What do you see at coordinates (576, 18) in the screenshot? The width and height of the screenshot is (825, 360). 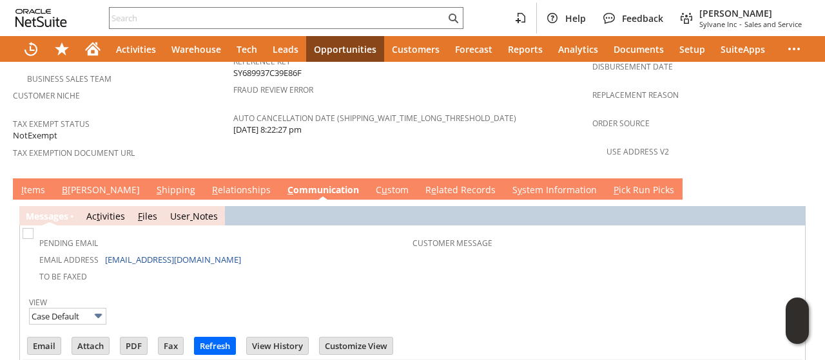 I see `span: Help` at bounding box center [576, 18].